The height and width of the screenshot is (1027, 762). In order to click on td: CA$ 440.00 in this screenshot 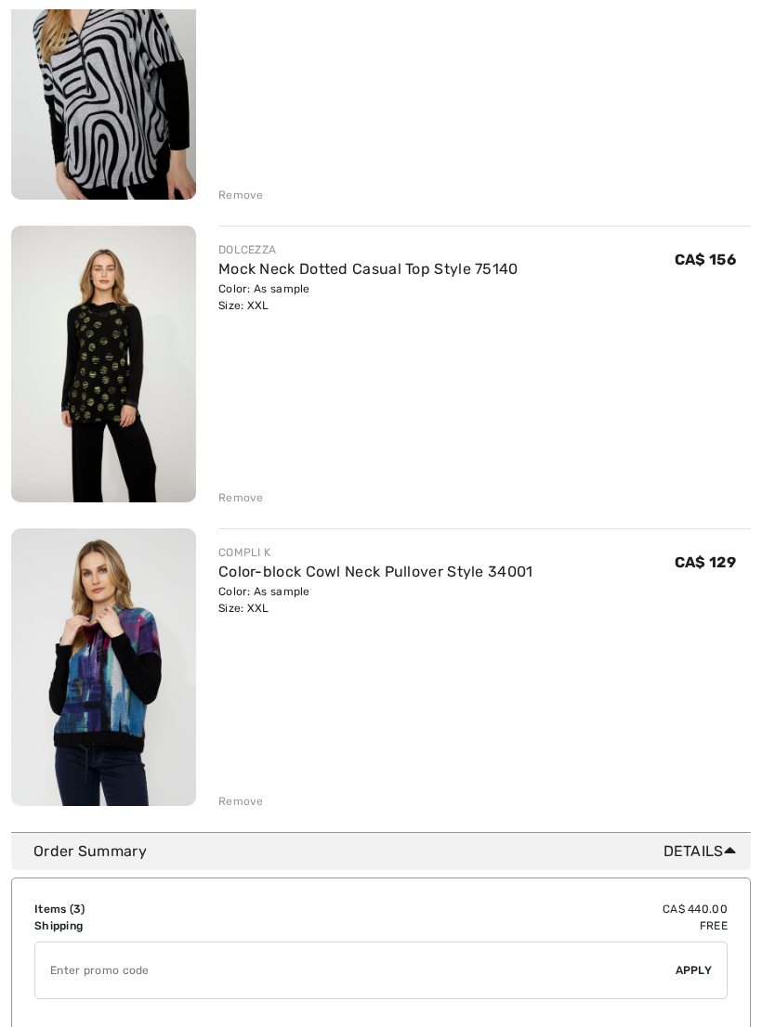, I will do `click(503, 909)`.